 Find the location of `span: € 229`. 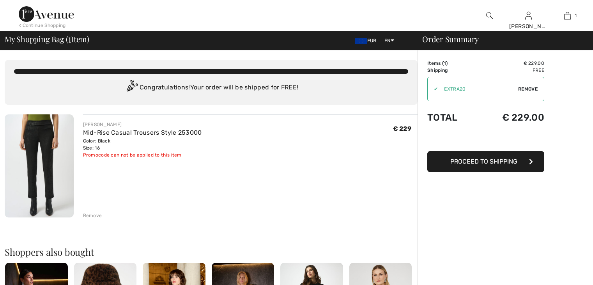

span: € 229 is located at coordinates (402, 128).